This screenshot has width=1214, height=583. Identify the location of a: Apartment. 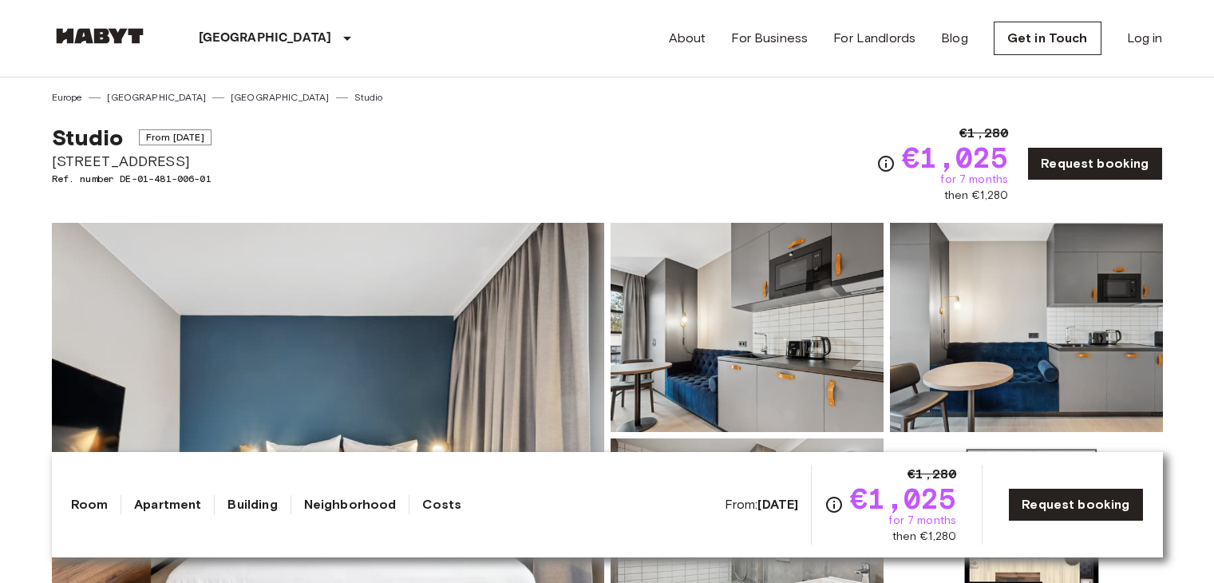
(168, 504).